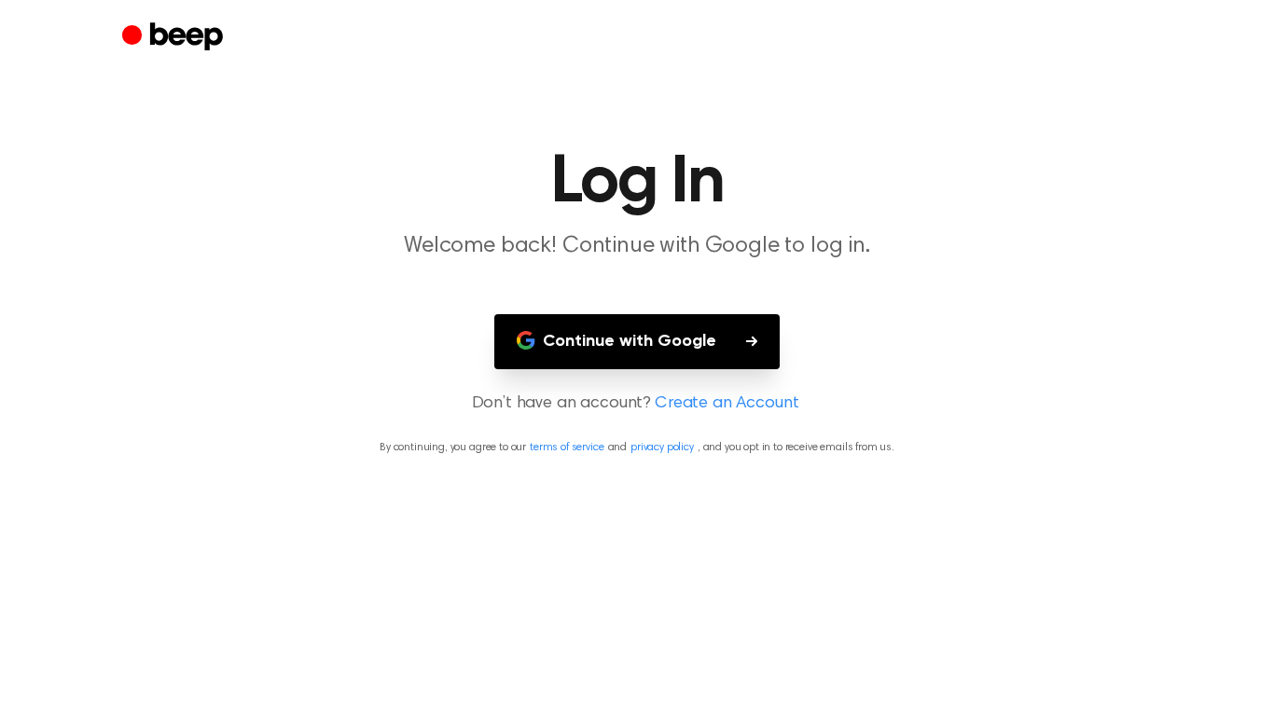 This screenshot has width=1274, height=716. What do you see at coordinates (637, 404) in the screenshot?
I see `p: Don’t have an account?` at bounding box center [637, 404].